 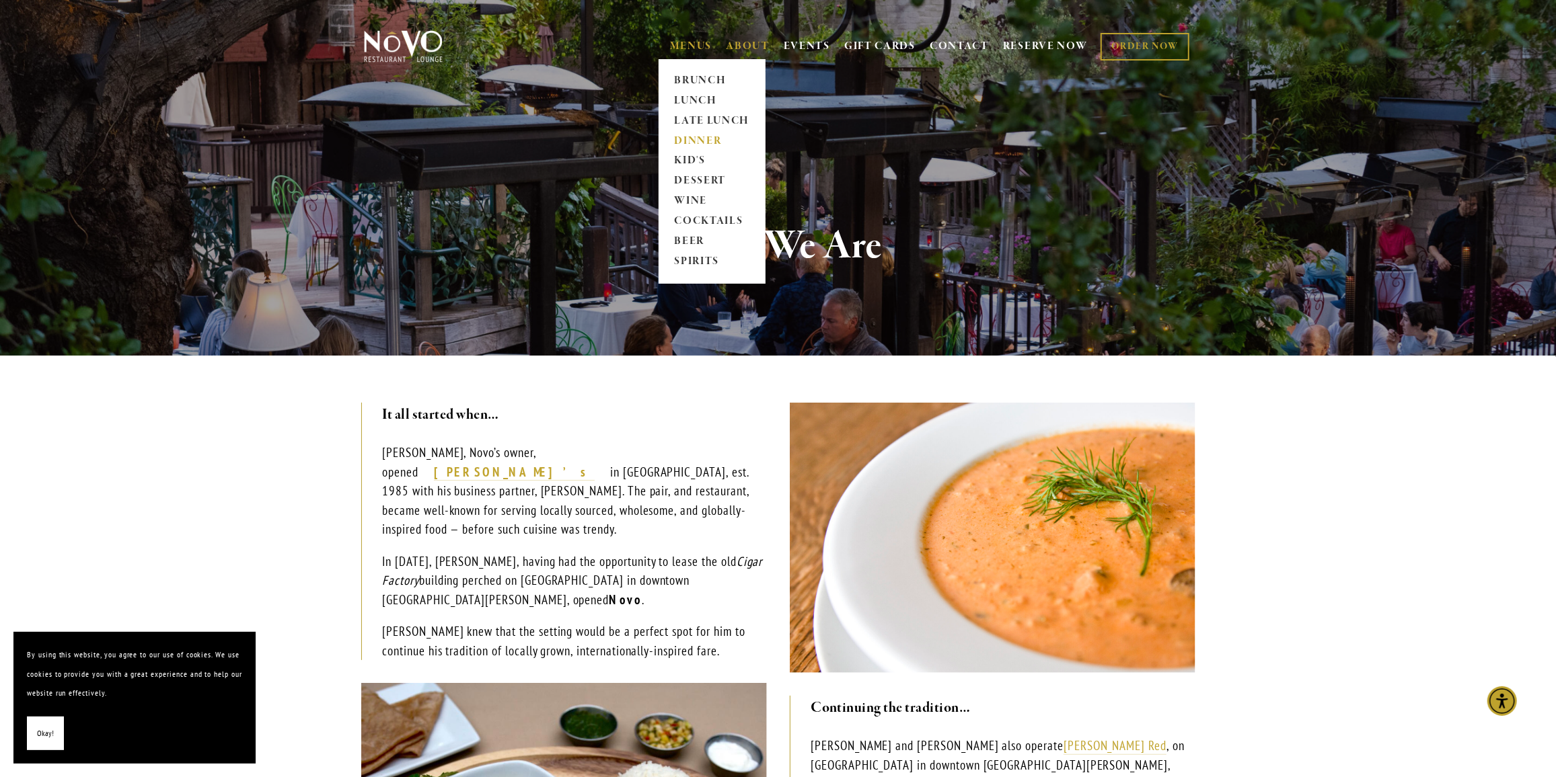 I want to click on a: ORDER NOW, so click(x=1144, y=46).